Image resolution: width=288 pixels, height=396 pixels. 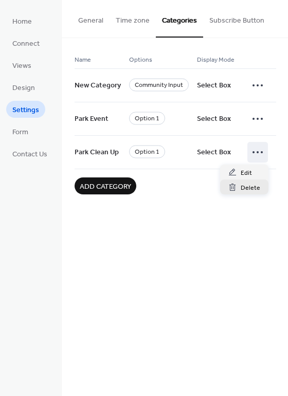 What do you see at coordinates (26, 44) in the screenshot?
I see `span: Connect` at bounding box center [26, 44].